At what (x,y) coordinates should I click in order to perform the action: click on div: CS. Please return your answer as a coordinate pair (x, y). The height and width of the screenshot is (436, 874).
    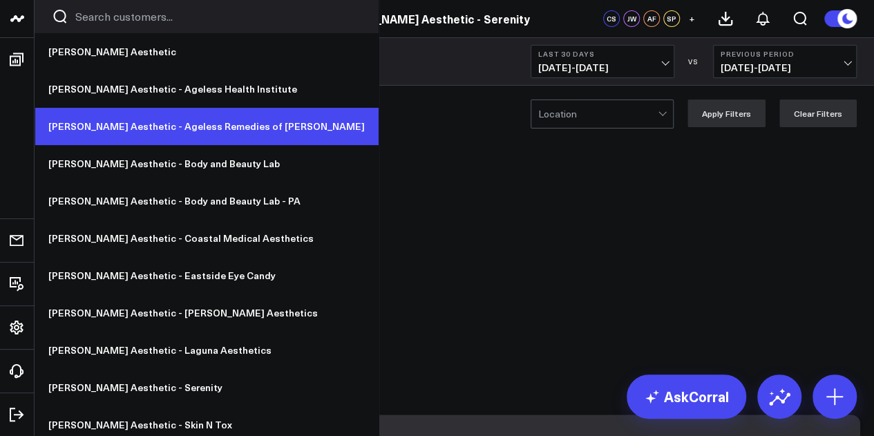
    Looking at the image, I should click on (611, 19).